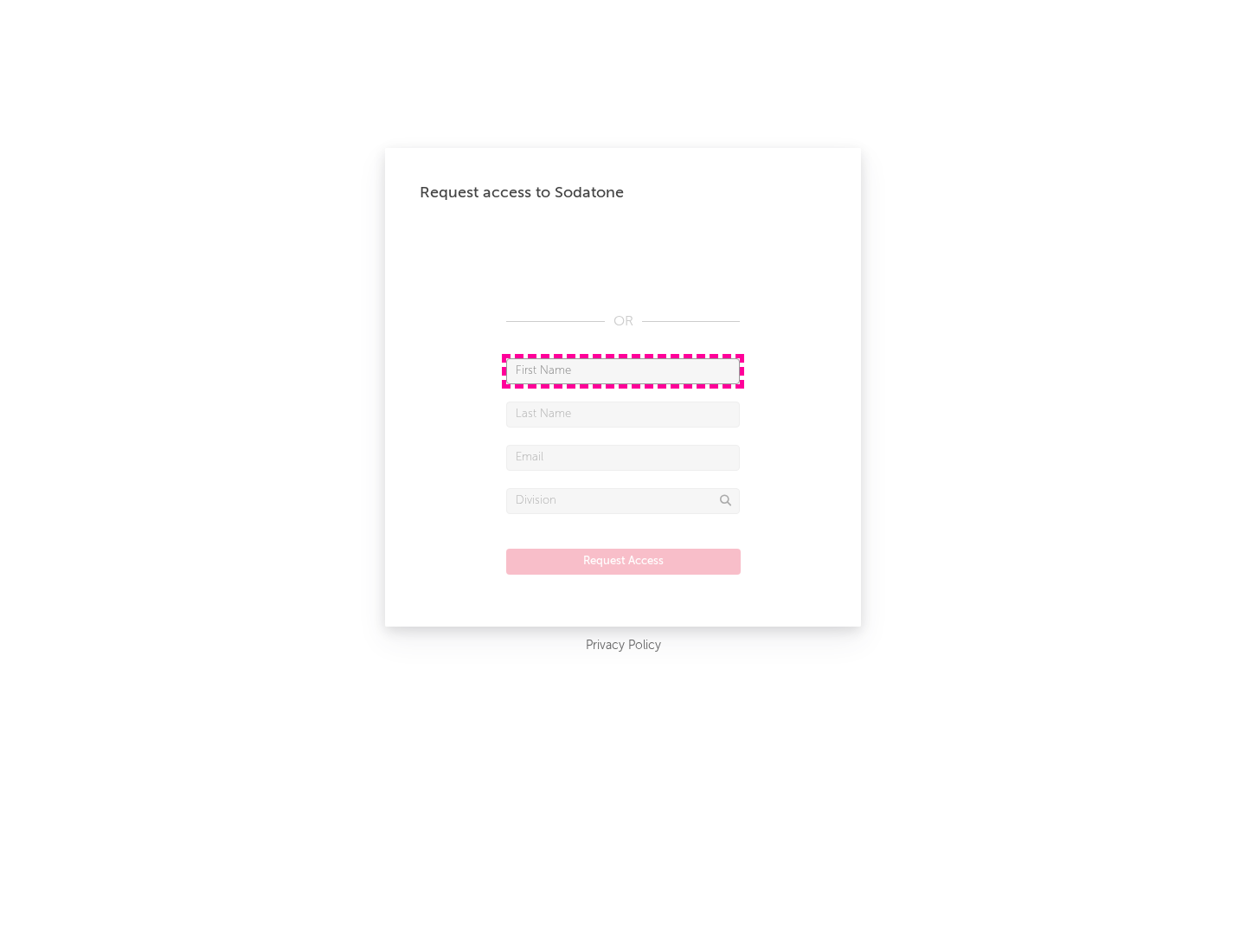 Image resolution: width=1246 pixels, height=952 pixels. Describe the element at coordinates (623, 562) in the screenshot. I see `button: Request Access` at that location.